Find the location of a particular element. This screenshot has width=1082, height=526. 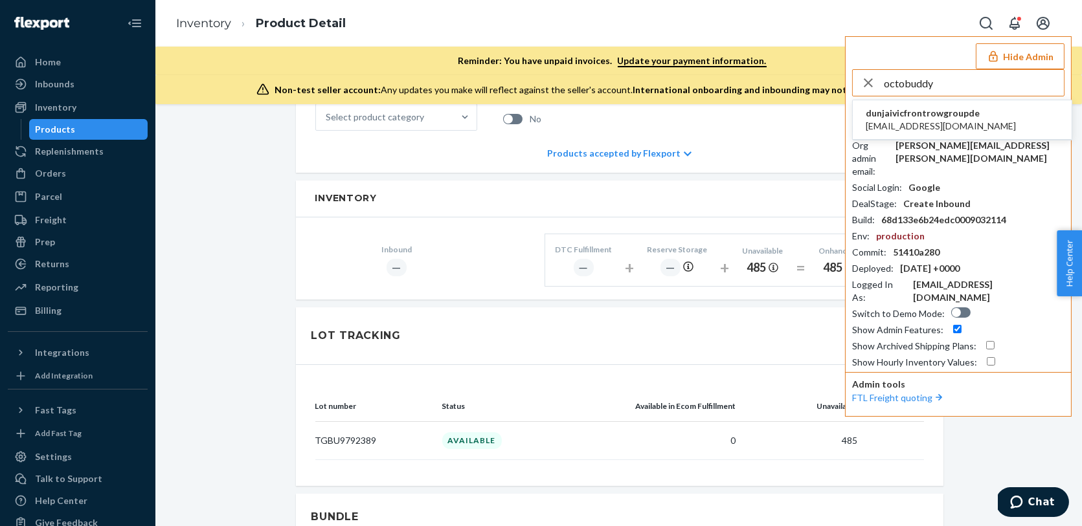

td: 485 is located at coordinates (802, 441).